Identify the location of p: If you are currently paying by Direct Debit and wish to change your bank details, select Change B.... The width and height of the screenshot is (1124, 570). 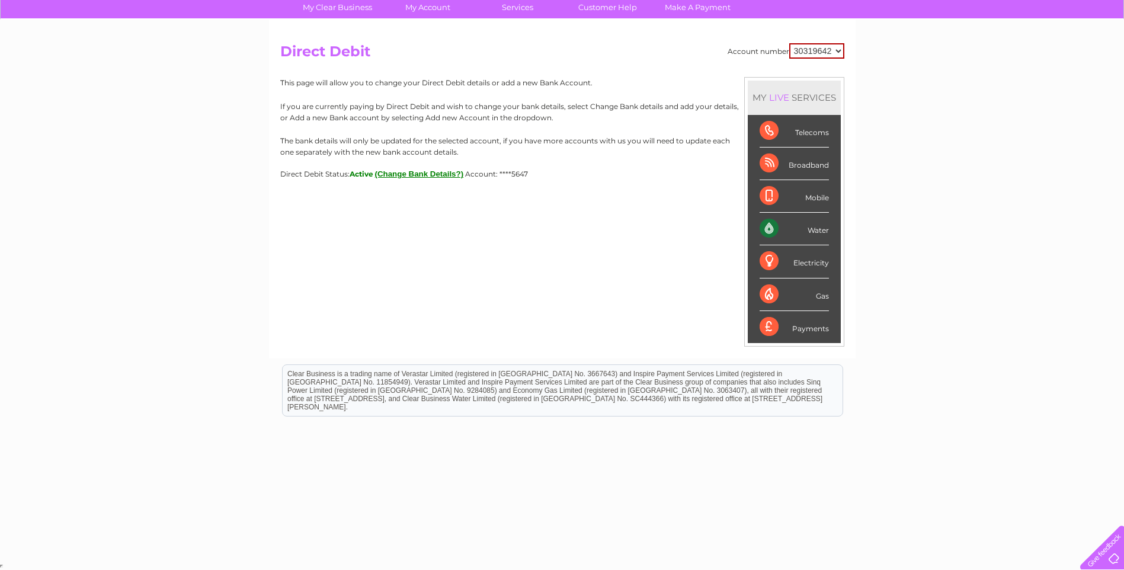
(562, 112).